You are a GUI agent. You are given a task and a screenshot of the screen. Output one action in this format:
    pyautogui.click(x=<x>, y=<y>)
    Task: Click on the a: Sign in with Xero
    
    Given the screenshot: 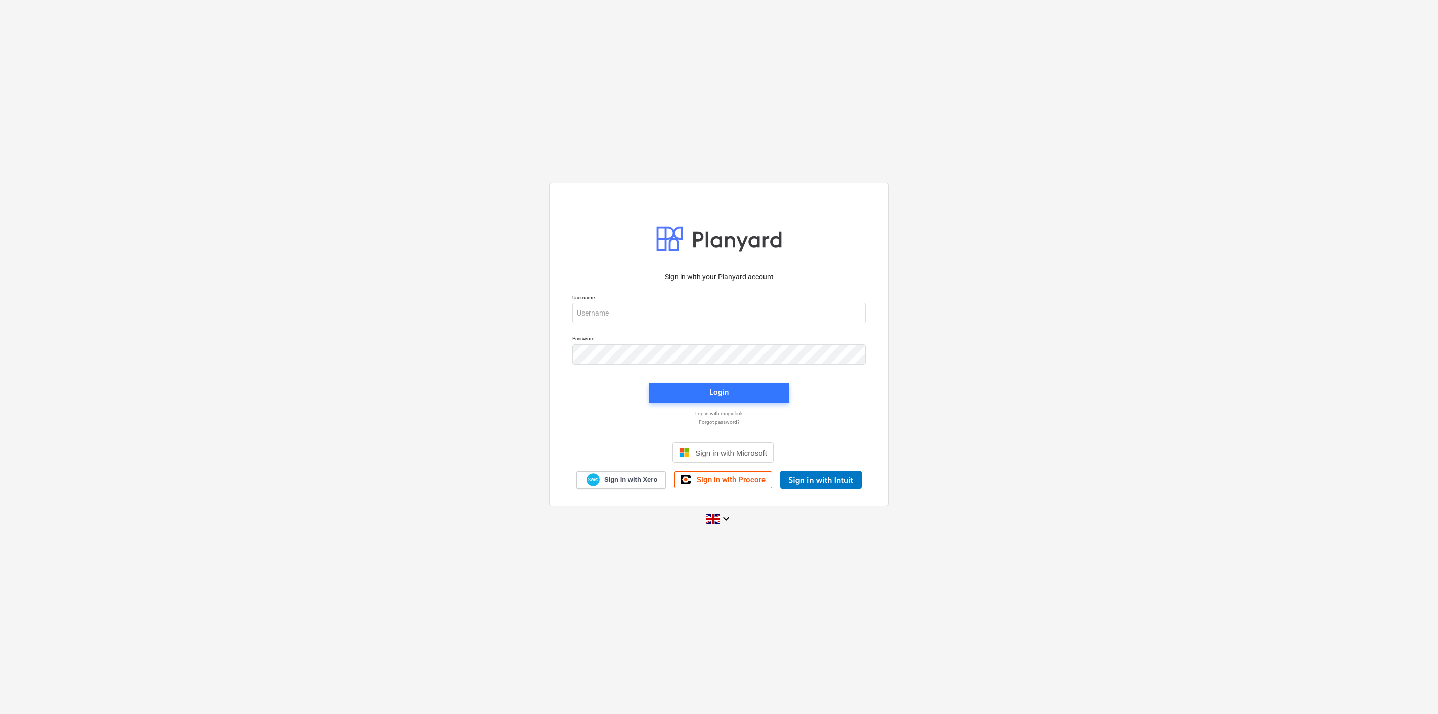 What is the action you would take?
    pyautogui.click(x=621, y=480)
    